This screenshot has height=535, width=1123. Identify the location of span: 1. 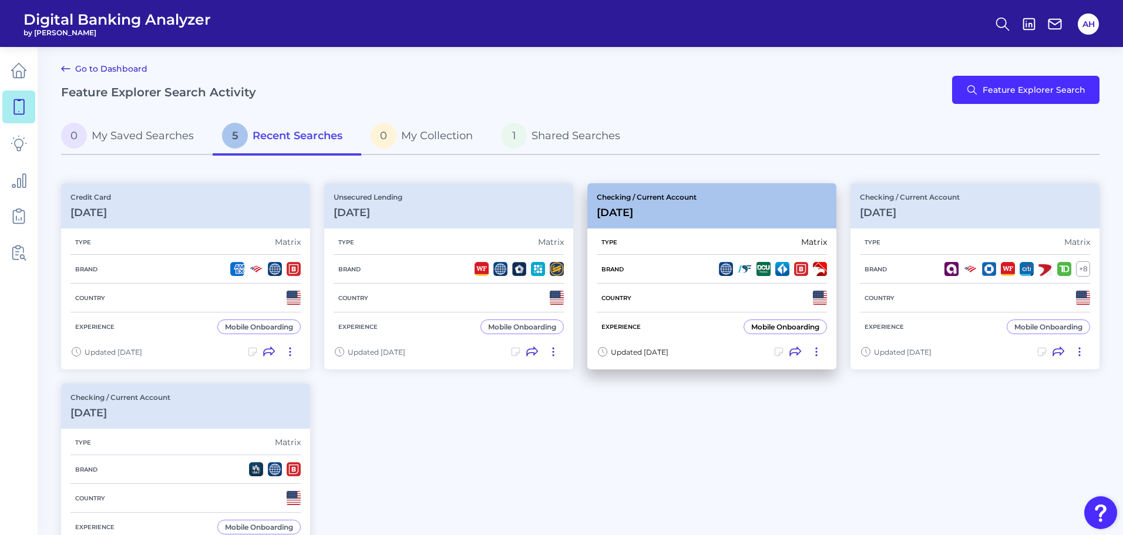
(514, 136).